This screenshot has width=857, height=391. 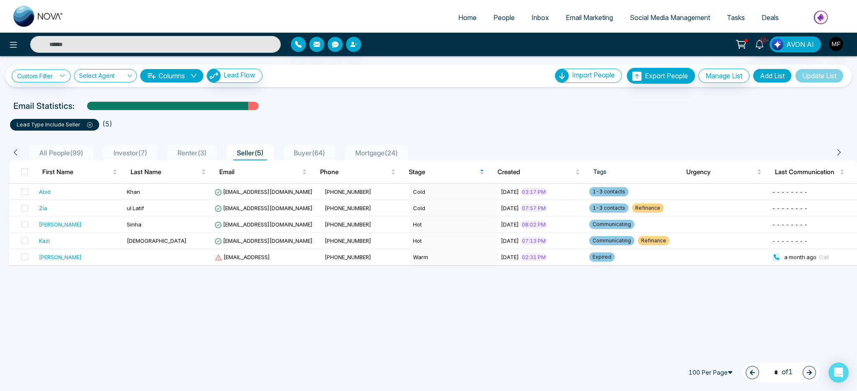 What do you see at coordinates (443, 172) in the screenshot?
I see `span: Stage` at bounding box center [443, 172].